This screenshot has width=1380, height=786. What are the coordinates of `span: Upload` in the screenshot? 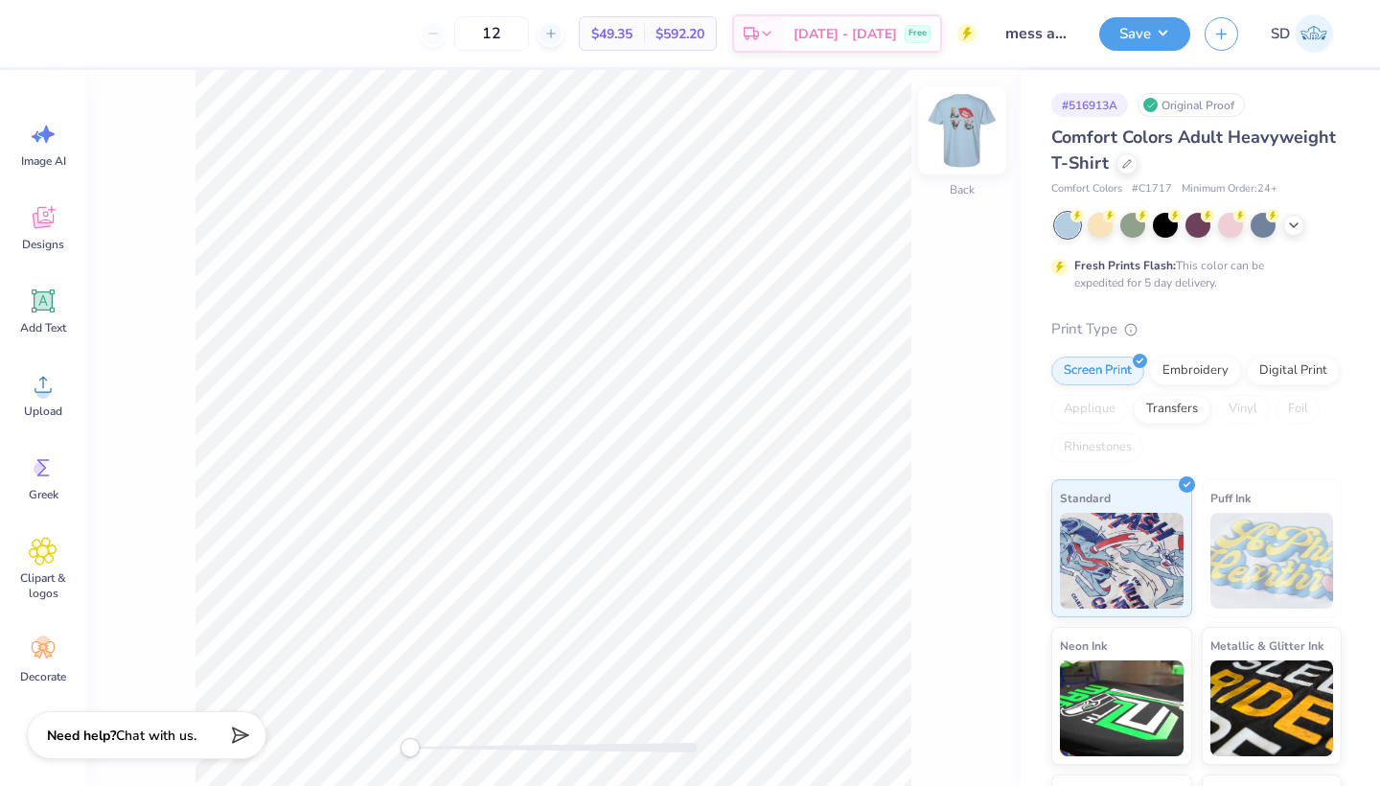 It's located at (43, 411).